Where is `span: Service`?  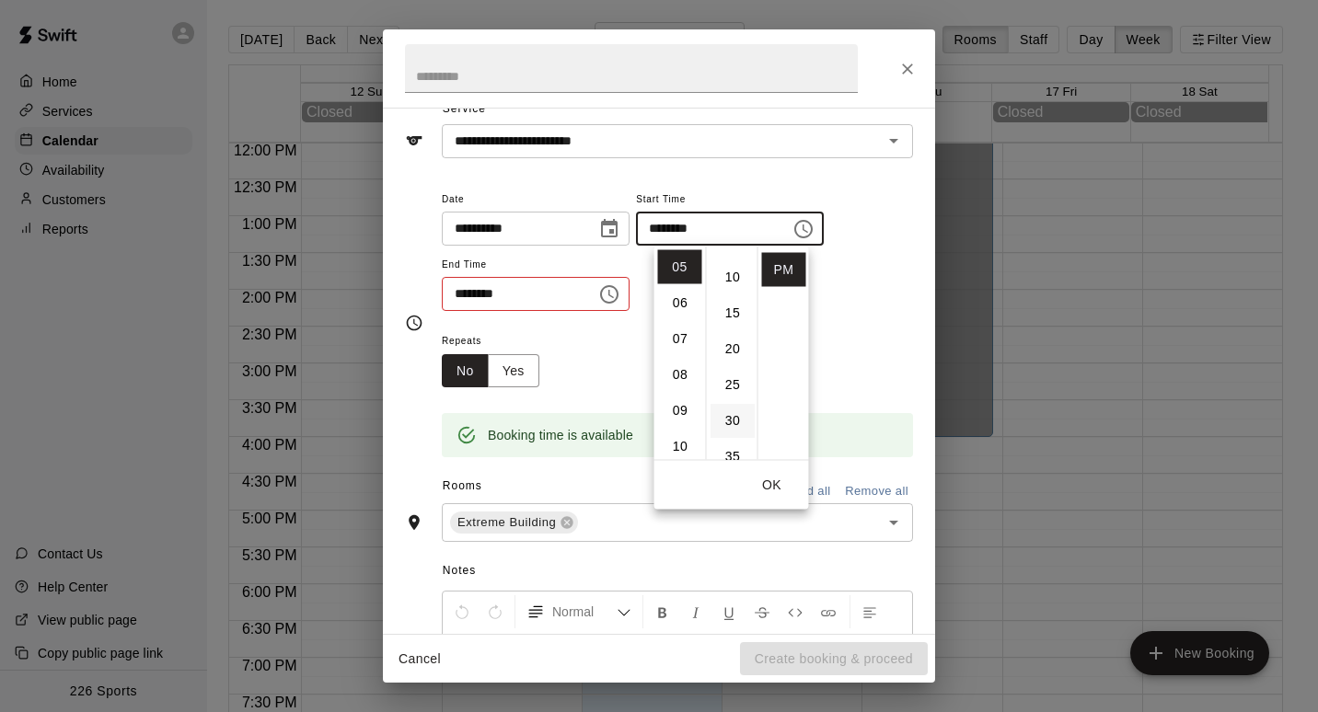 span: Service is located at coordinates (464, 109).